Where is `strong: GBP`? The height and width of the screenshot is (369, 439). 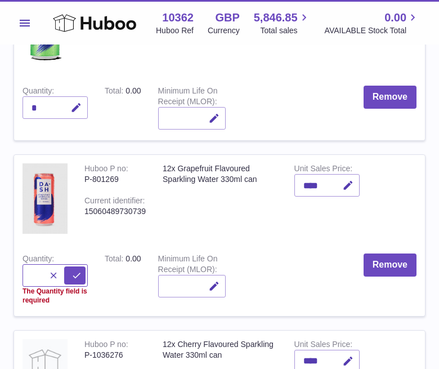
strong: GBP is located at coordinates (227, 17).